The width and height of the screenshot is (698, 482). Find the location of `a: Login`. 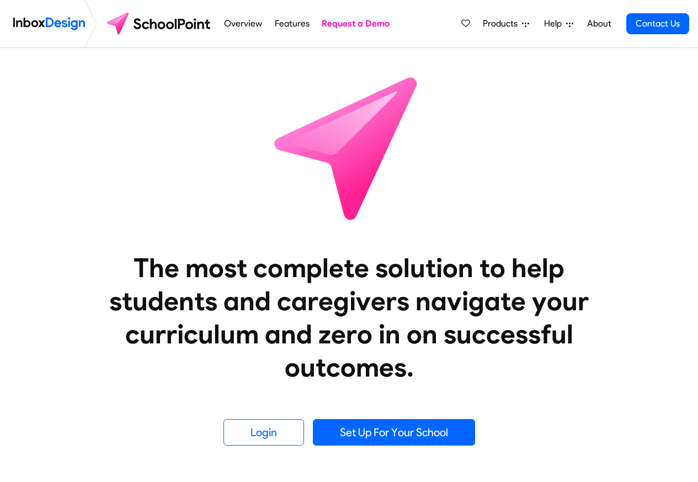

a: Login is located at coordinates (264, 432).